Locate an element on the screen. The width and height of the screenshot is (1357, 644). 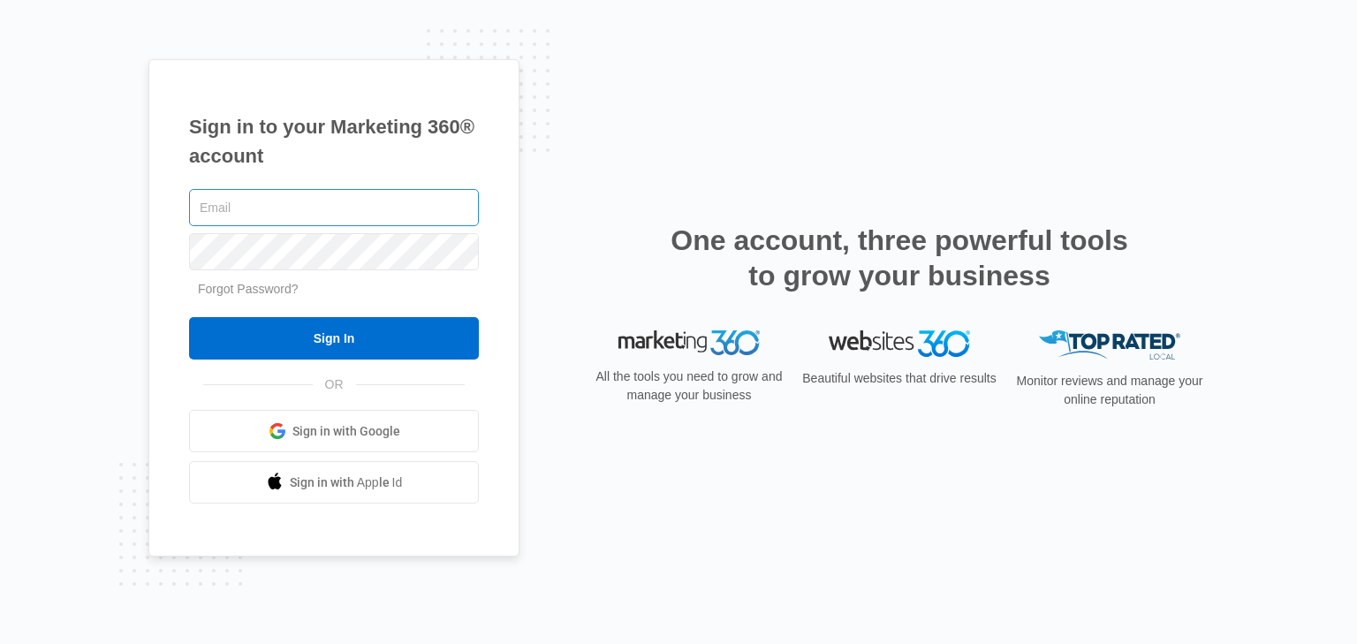
input: Email is located at coordinates (334, 208).